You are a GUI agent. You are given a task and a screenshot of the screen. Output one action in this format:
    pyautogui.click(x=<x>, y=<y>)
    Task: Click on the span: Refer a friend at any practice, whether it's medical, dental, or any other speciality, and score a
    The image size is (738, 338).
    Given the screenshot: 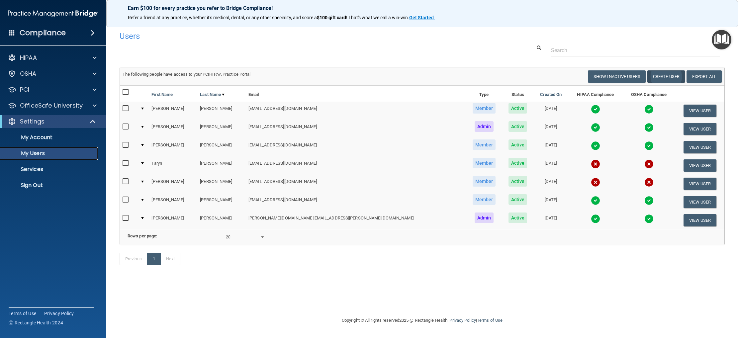 What is the action you would take?
    pyautogui.click(x=222, y=18)
    